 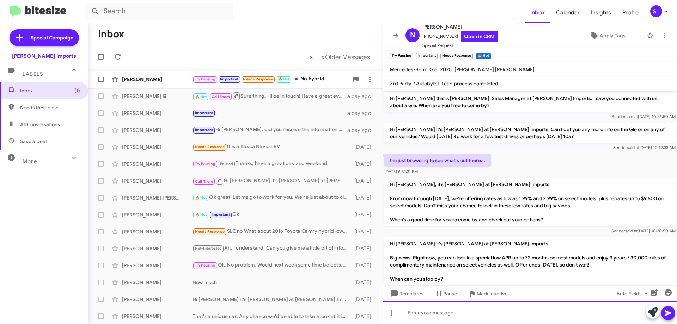 I want to click on small: Important, so click(x=427, y=56).